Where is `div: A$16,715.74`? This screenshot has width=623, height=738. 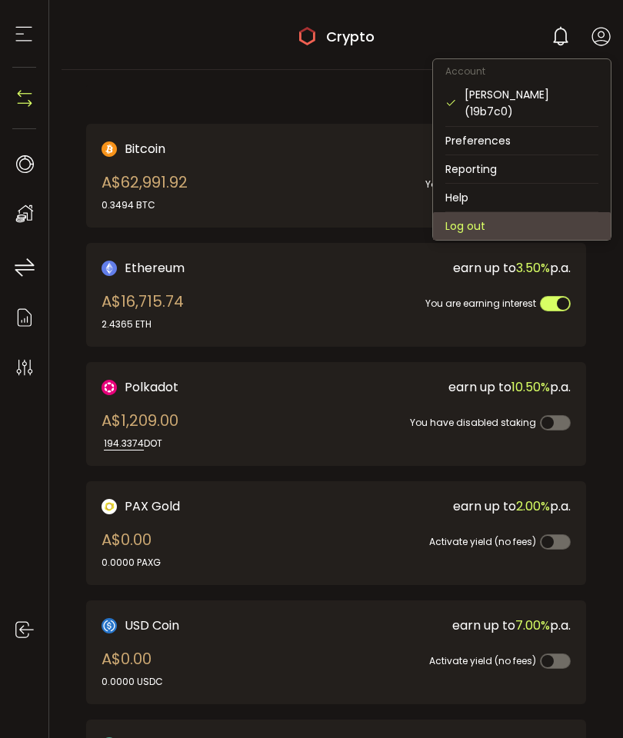
div: A$16,715.74 is located at coordinates (142, 311).